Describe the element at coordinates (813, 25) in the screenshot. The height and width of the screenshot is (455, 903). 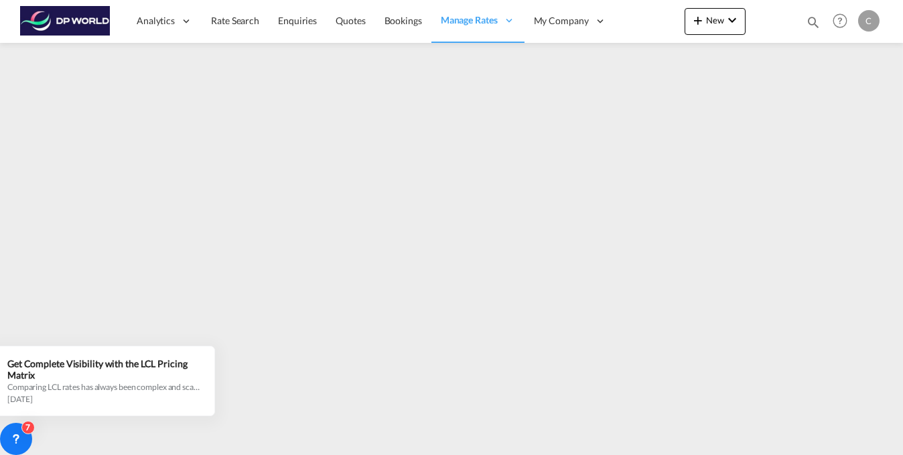
I see `div: icon-magnify` at that location.